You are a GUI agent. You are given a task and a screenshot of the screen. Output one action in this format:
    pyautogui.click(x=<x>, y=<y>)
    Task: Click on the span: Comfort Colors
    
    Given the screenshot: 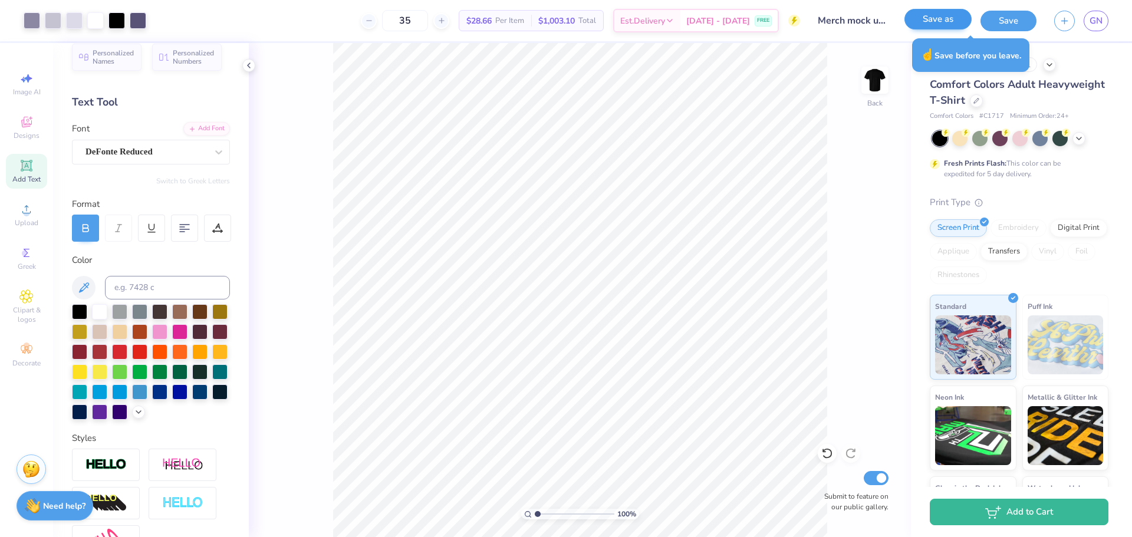 What is the action you would take?
    pyautogui.click(x=951, y=116)
    